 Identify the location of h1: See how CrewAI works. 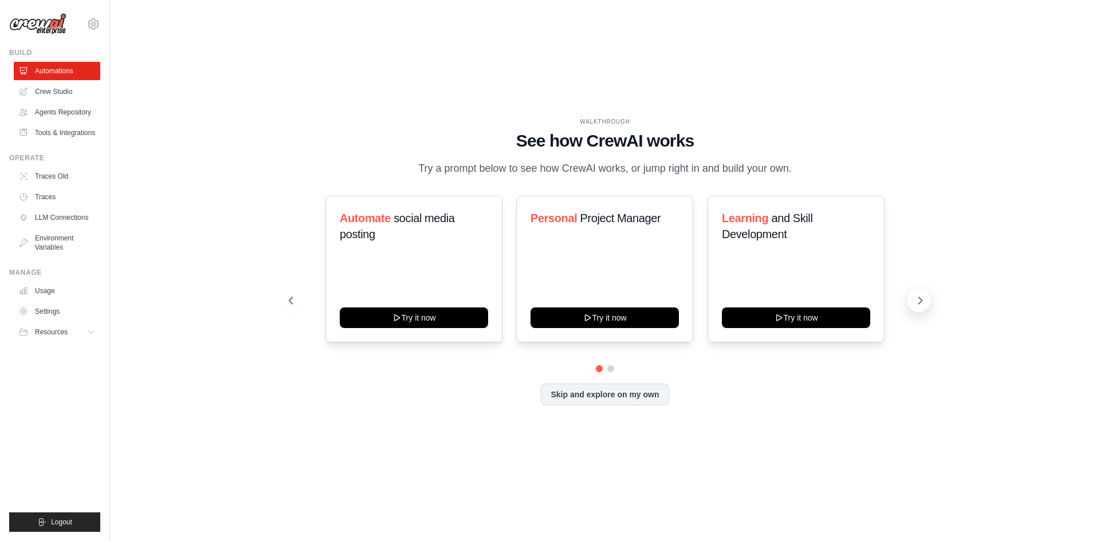
(605, 141).